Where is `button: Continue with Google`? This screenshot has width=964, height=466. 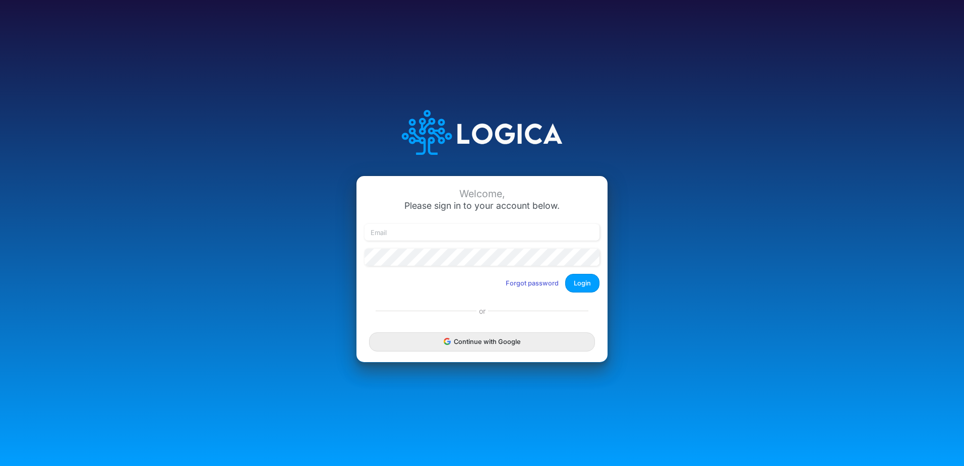
button: Continue with Google is located at coordinates (482, 341).